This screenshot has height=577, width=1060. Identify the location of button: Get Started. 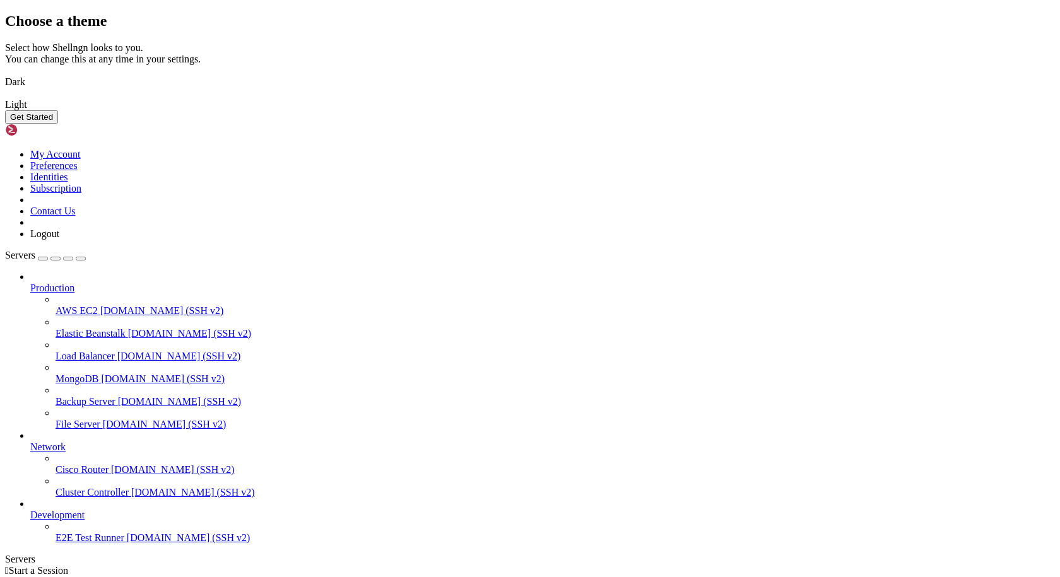
(32, 117).